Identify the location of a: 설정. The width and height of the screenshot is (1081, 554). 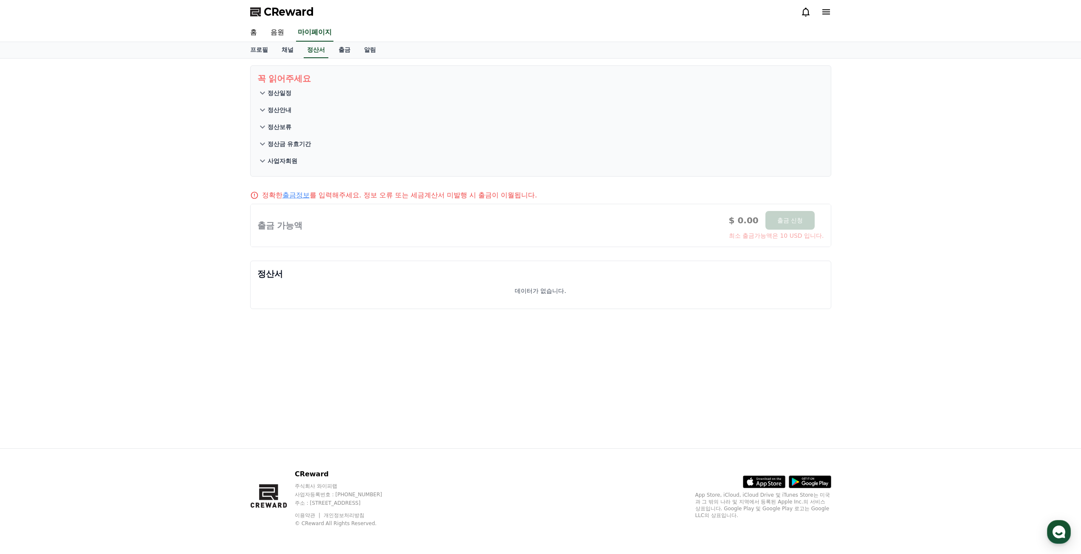
(136, 280).